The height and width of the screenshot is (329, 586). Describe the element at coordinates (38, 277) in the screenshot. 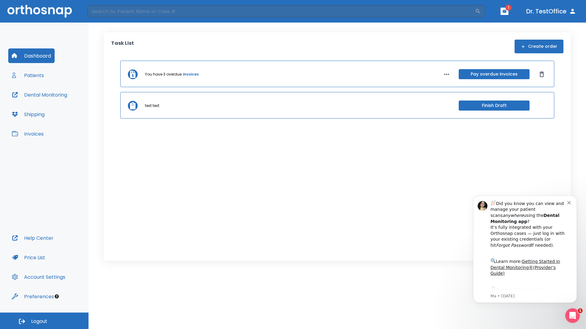

I see `button: Account Settings` at that location.